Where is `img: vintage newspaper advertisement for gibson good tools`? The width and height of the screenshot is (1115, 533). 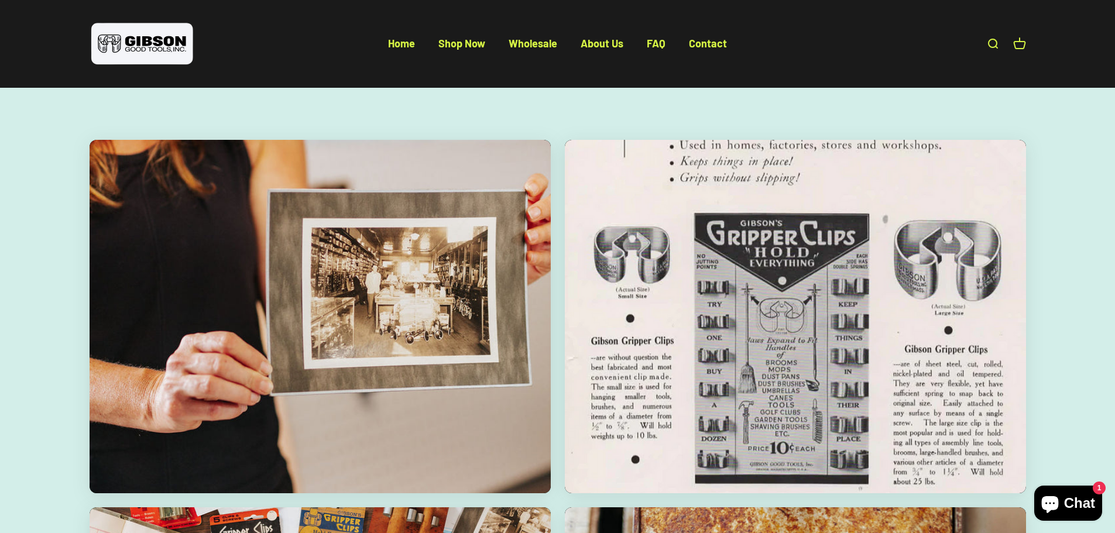
img: vintage newspaper advertisement for gibson good tools is located at coordinates (796, 317).